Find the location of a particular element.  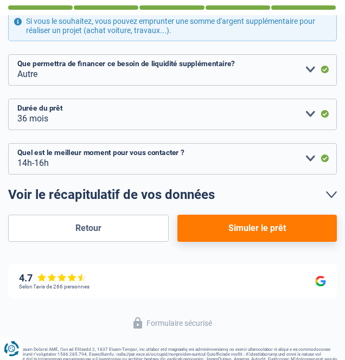

button: Simuler le prêt is located at coordinates (257, 228).